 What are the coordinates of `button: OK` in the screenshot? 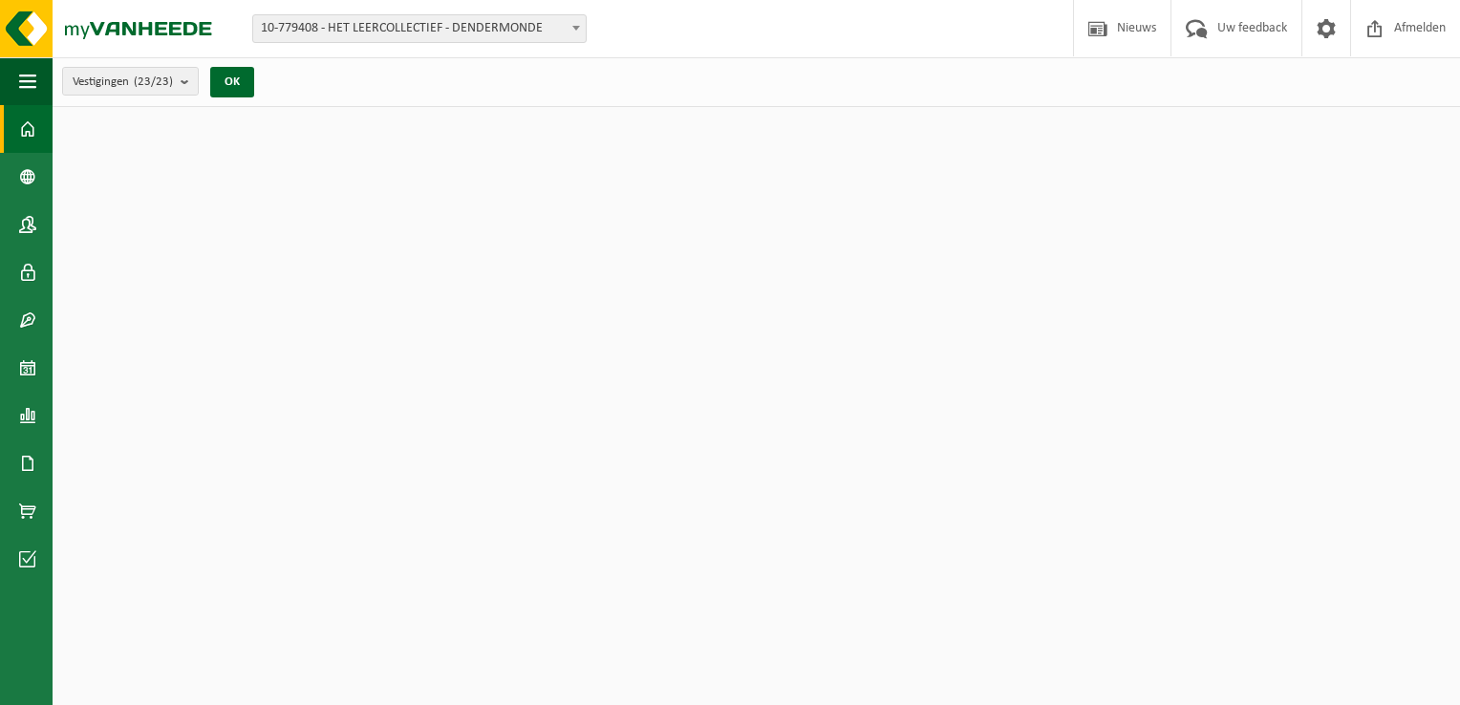 It's located at (232, 82).